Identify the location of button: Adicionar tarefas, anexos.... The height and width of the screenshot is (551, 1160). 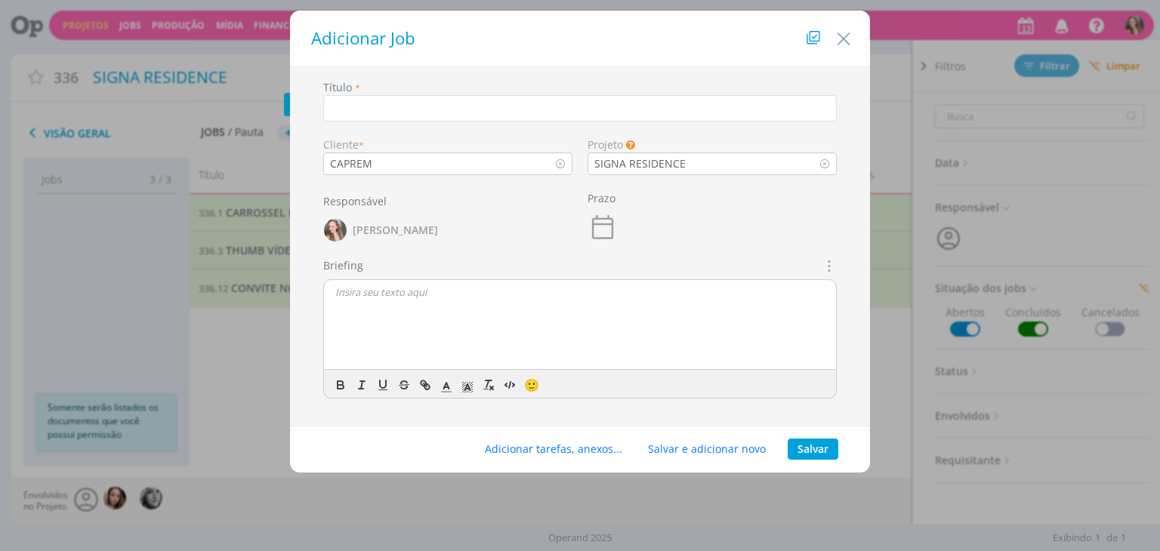
(553, 449).